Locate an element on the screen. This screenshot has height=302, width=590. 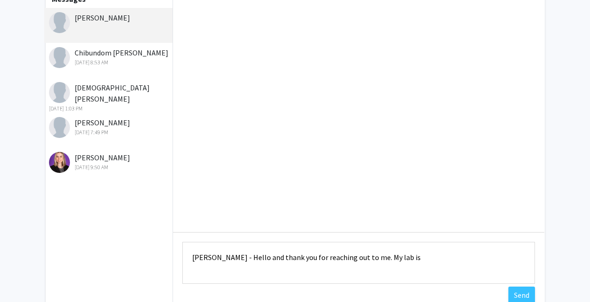
img: Whanyichukwu Frank-Ito is located at coordinates (59, 127).